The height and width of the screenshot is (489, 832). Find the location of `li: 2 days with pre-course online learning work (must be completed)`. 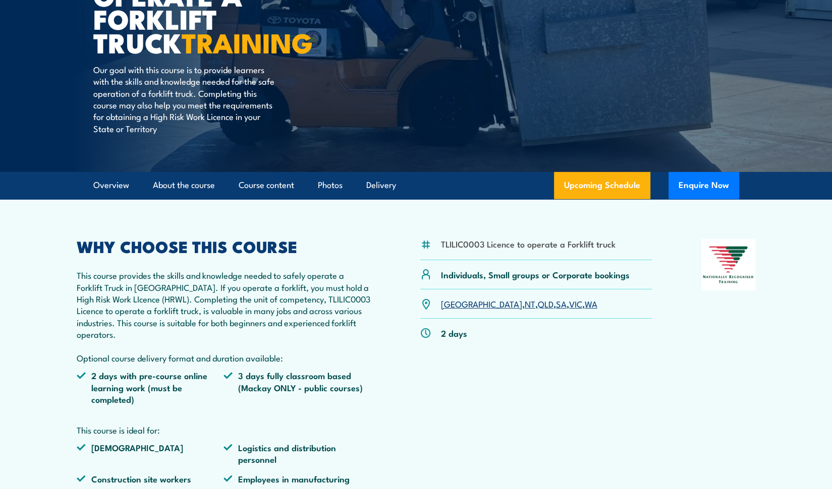

li: 2 days with pre-course online learning work (must be completed) is located at coordinates (150, 387).